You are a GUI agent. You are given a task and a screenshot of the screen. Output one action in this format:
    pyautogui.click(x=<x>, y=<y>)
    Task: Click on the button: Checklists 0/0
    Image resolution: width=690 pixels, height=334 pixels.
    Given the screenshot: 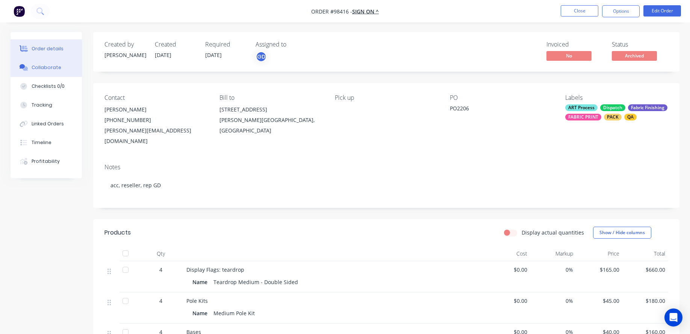 What is the action you would take?
    pyautogui.click(x=46, y=86)
    